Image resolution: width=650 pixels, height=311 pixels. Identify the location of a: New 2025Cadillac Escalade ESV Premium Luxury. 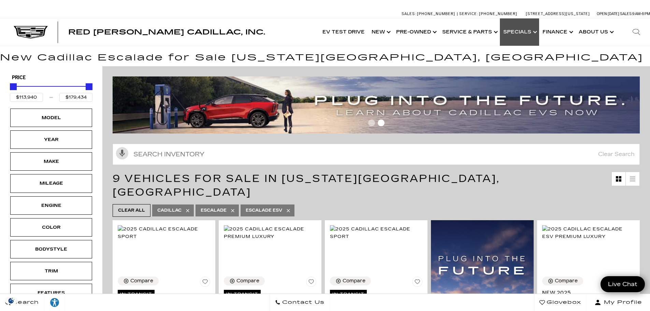
(589, 300).